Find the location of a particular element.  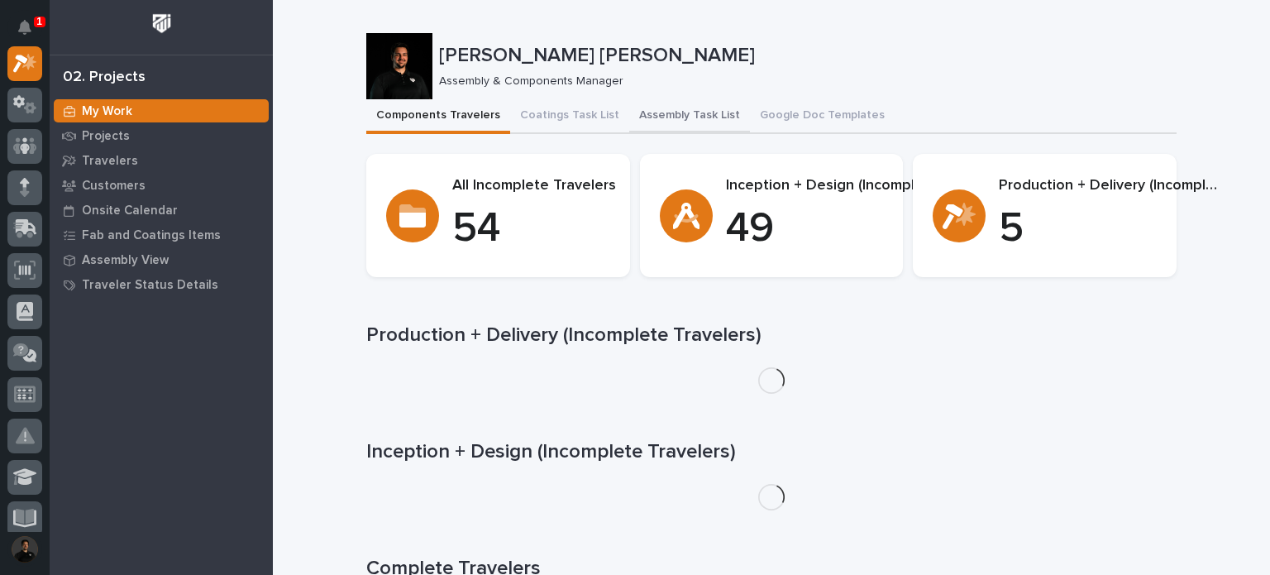

h1: Inception + Design (Incomplete Travelers) is located at coordinates (772, 452).